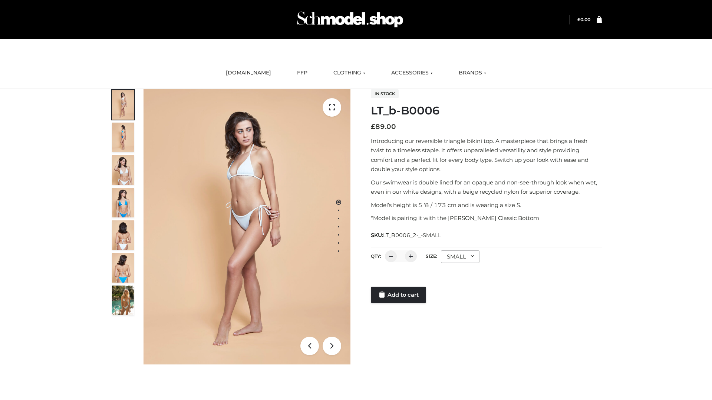 This screenshot has width=712, height=400. Describe the element at coordinates (123, 138) in the screenshot. I see `img: ArielClassicBikiniTop_CloudNine_AzureSky_OW114ECO_2-scaled.jpg` at that location.